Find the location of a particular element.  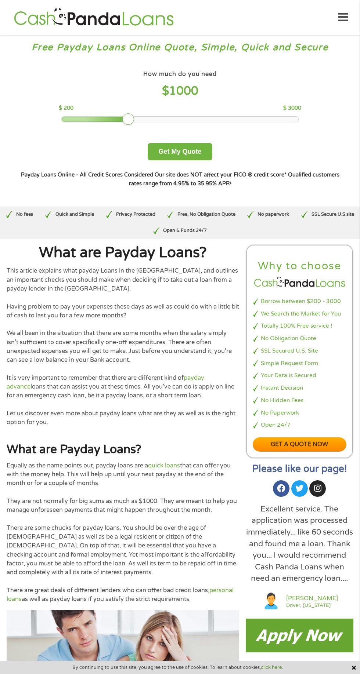

div: Excellent service. The application was processed immediately... like 60 seconds and found me a lo... is located at coordinates (299, 544).